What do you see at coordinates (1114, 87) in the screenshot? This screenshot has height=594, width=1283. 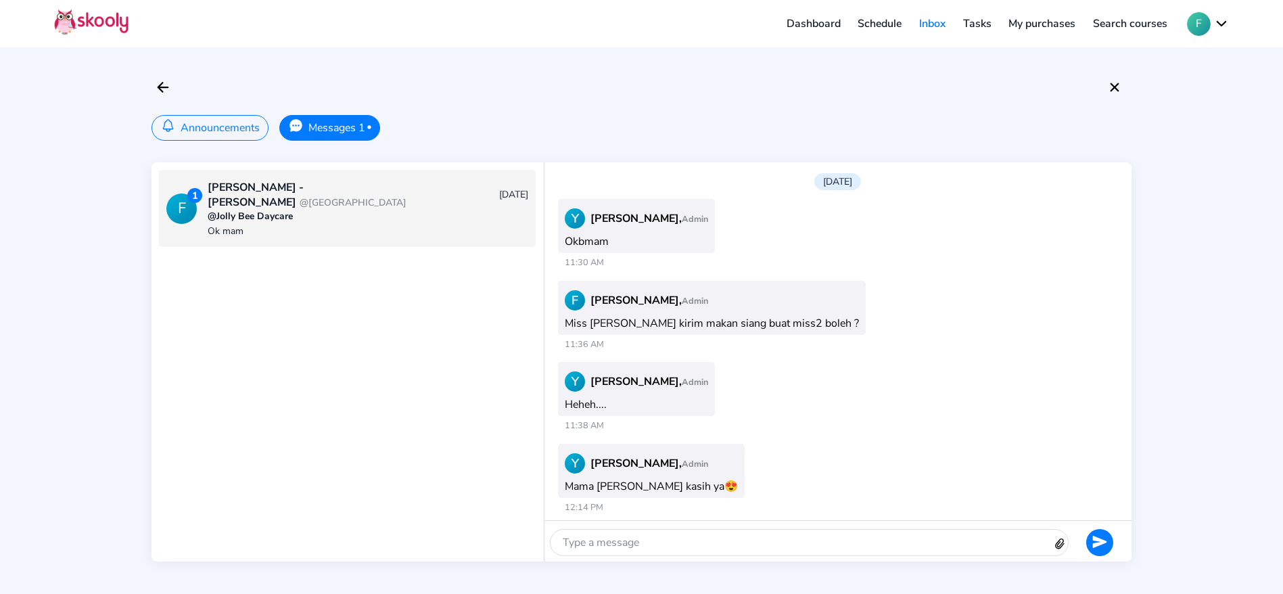 I see `ion-icon: close` at bounding box center [1114, 87].